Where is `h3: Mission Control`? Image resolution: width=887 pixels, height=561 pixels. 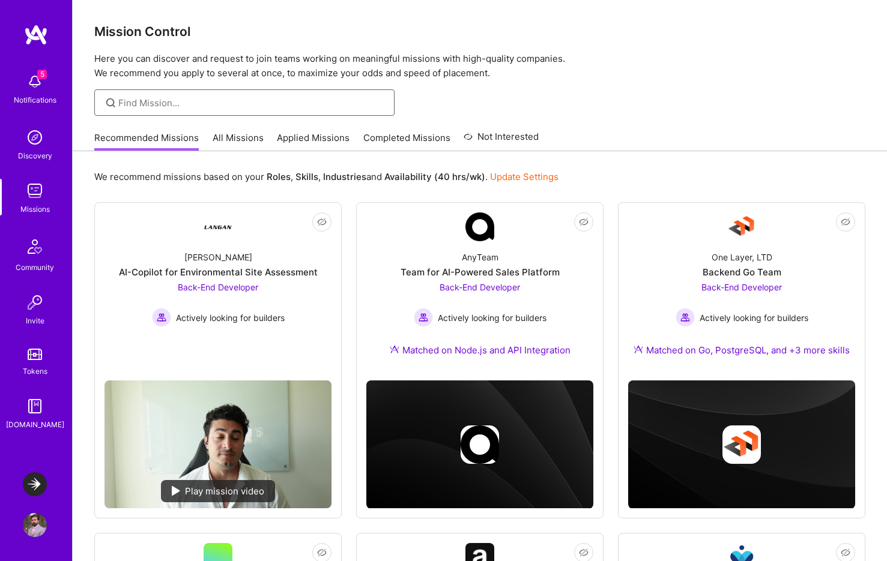
h3: Mission Control is located at coordinates (480, 31).